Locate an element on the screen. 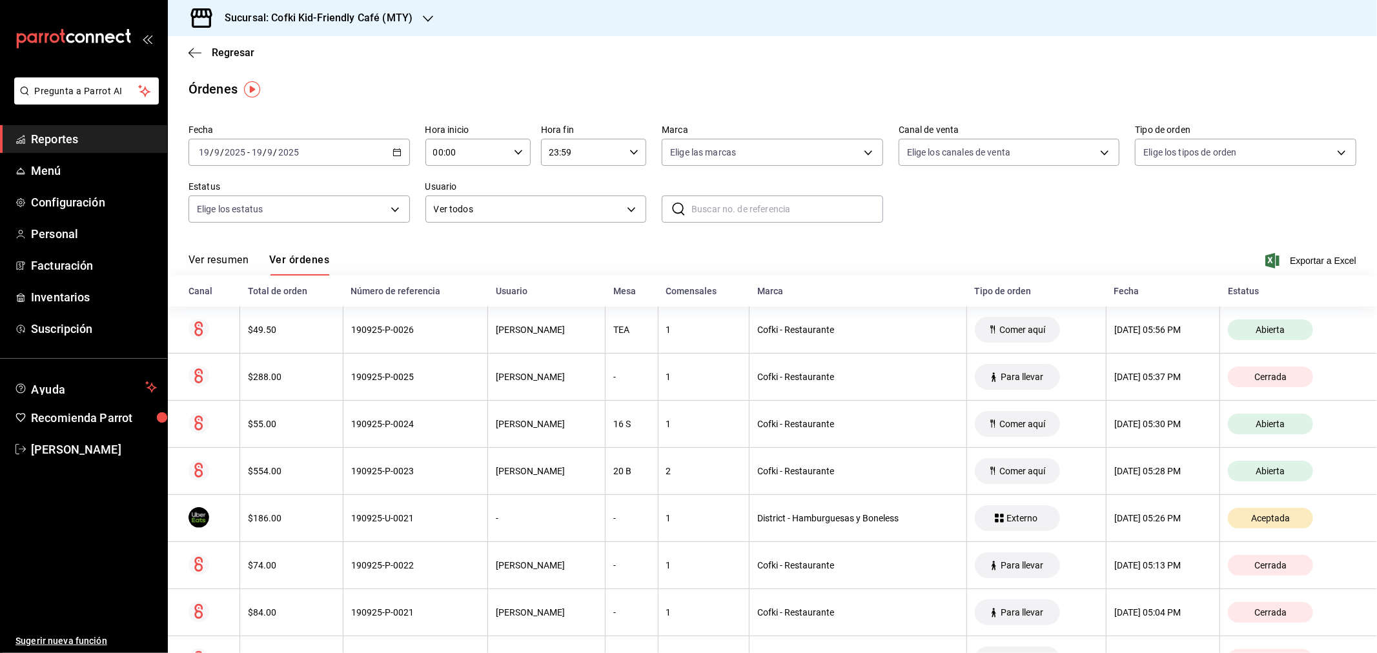 Image resolution: width=1377 pixels, height=653 pixels. button: Regresar is located at coordinates (221, 52).